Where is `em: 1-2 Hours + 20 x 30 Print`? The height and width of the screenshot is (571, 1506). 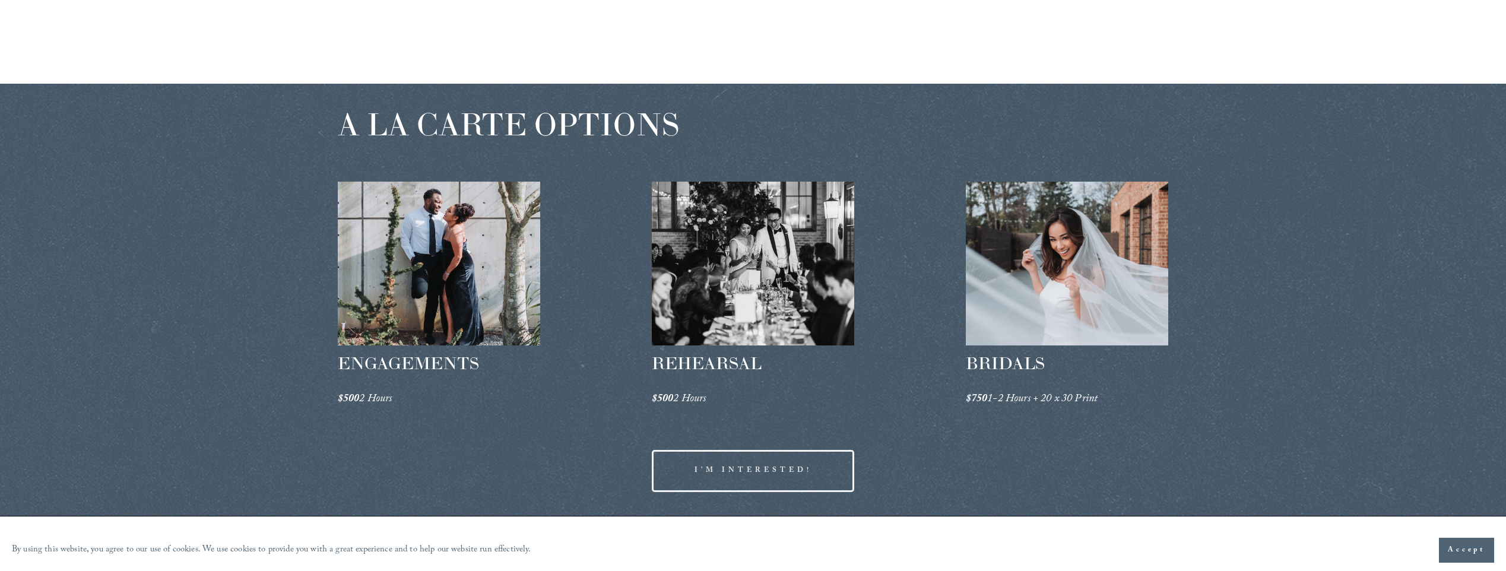 em: 1-2 Hours + 20 x 30 Print is located at coordinates (1042, 399).